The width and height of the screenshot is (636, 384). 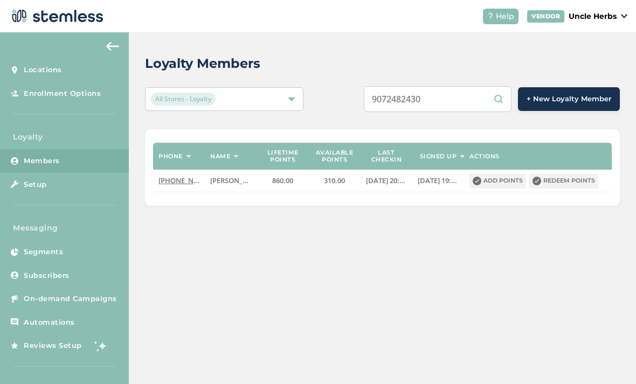 What do you see at coordinates (203, 64) in the screenshot?
I see `h2: Loyalty Members` at bounding box center [203, 64].